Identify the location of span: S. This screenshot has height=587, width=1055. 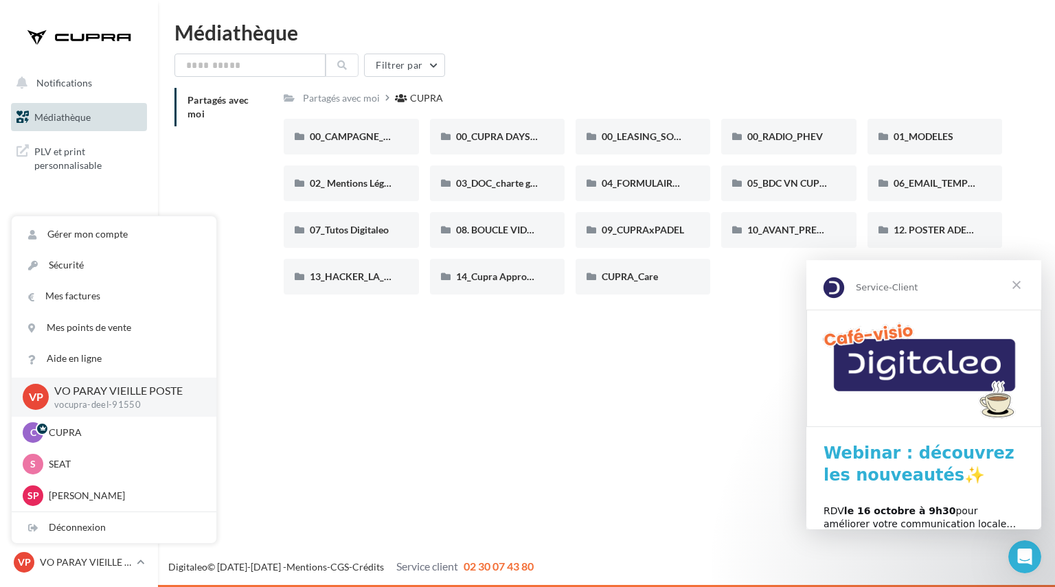
(33, 464).